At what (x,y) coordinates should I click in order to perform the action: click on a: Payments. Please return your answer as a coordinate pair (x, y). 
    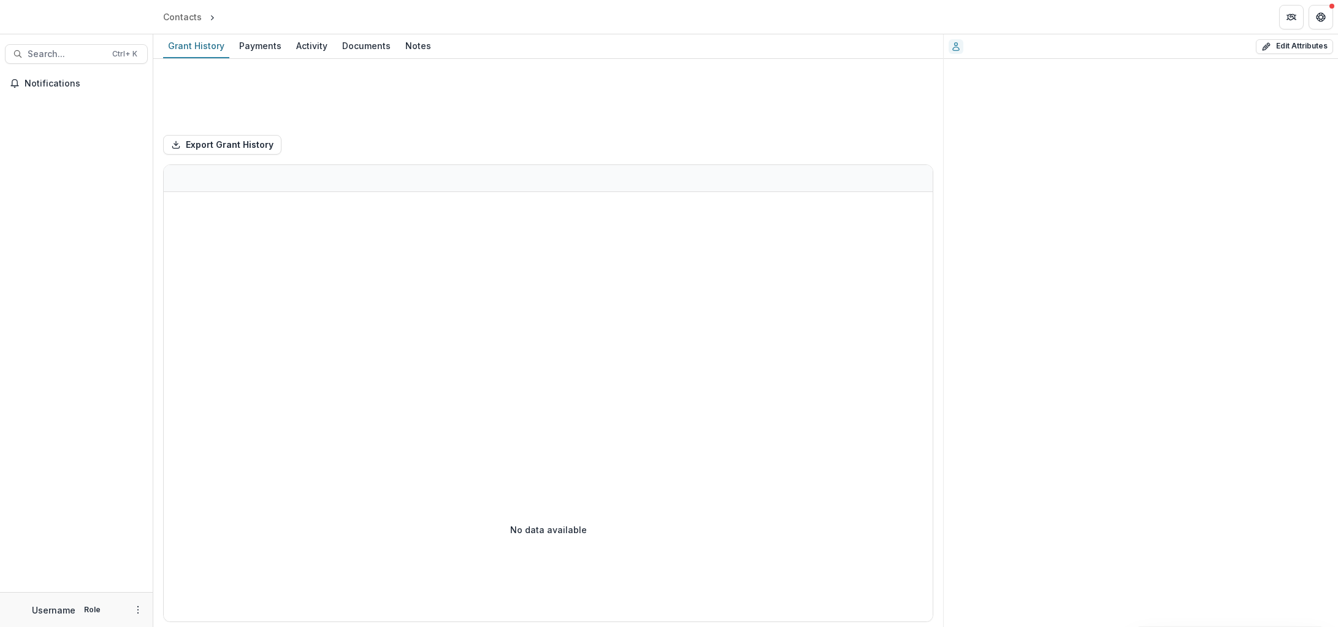
    Looking at the image, I should click on (260, 46).